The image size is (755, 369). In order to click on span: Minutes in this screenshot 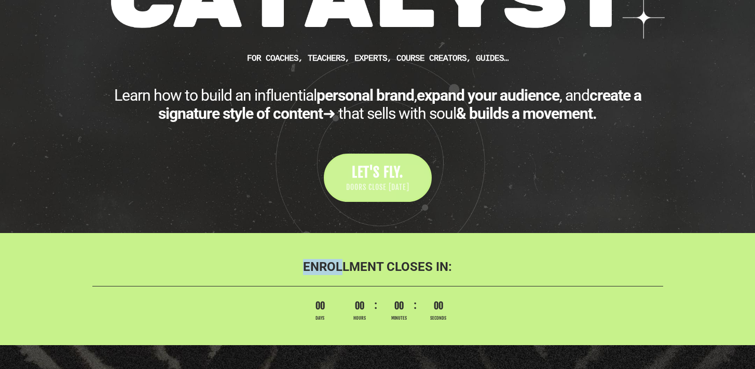, I will do `click(399, 318)`.